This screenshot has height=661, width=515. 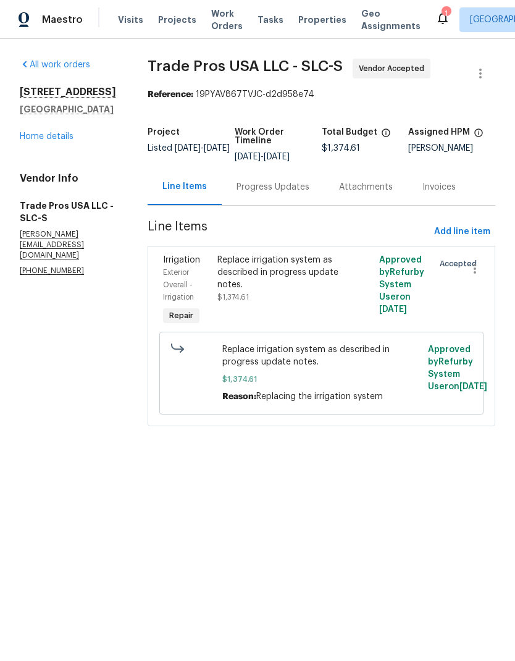 What do you see at coordinates (462, 232) in the screenshot?
I see `button: Add line item` at bounding box center [462, 232].